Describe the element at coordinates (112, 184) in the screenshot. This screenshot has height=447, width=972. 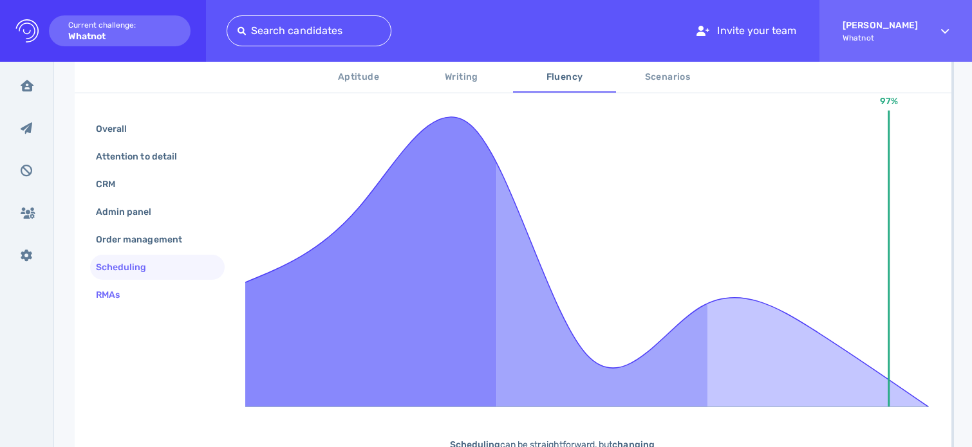
I see `div: CRM` at that location.